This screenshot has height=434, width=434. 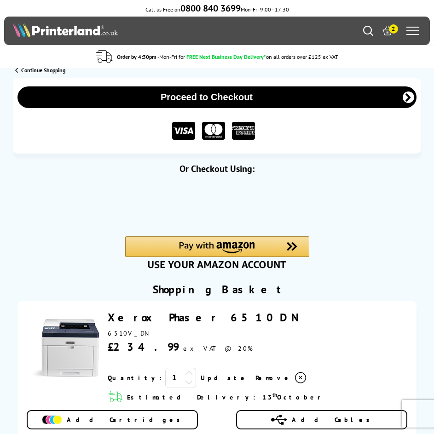 I want to click on button: Proceed to Checkout, so click(x=217, y=97).